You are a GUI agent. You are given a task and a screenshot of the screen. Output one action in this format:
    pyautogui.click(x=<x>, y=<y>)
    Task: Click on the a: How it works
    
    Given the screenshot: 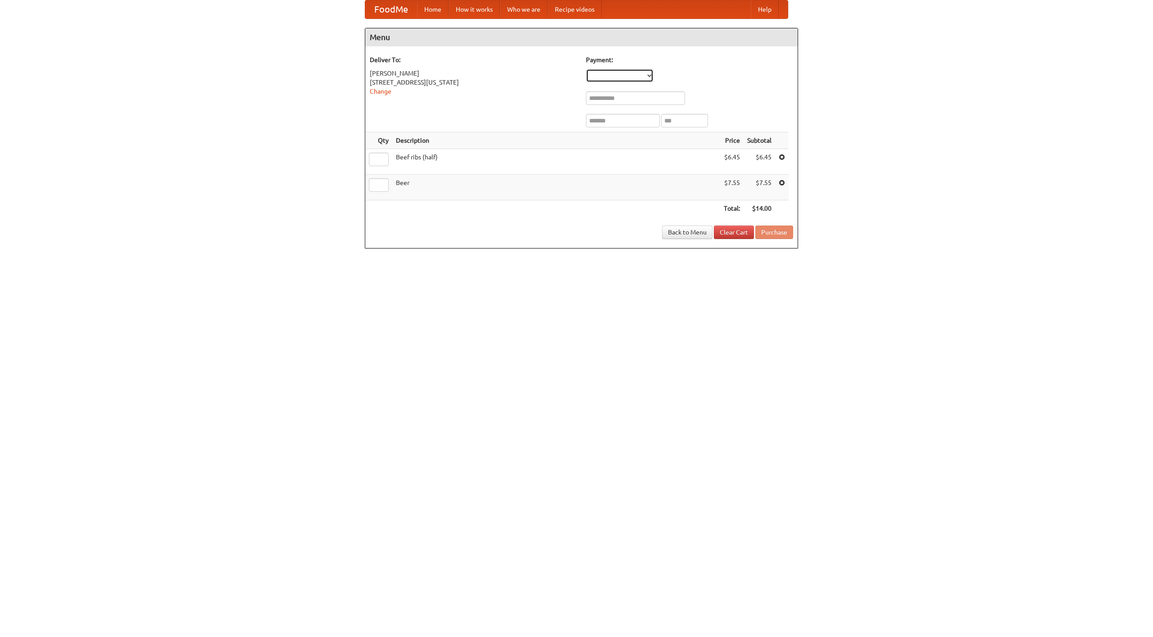 What is the action you would take?
    pyautogui.click(x=474, y=9)
    